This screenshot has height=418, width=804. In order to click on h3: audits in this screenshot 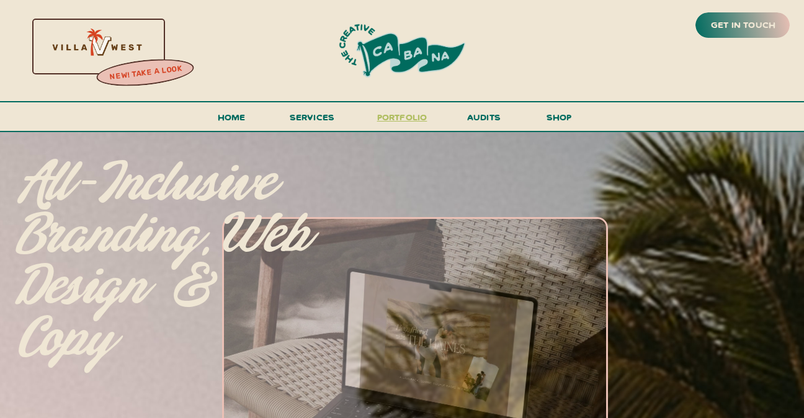, I will do `click(484, 120)`.